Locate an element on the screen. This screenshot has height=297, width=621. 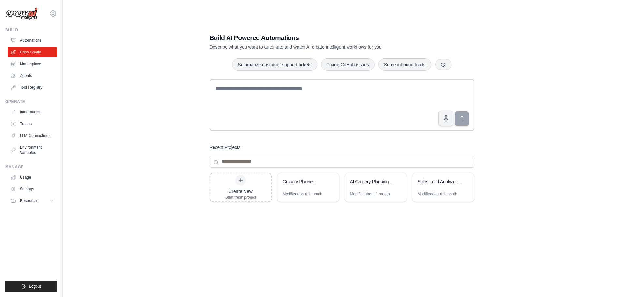
div: AI Grocery Planning & Recipe Assistant is located at coordinates (372, 182).